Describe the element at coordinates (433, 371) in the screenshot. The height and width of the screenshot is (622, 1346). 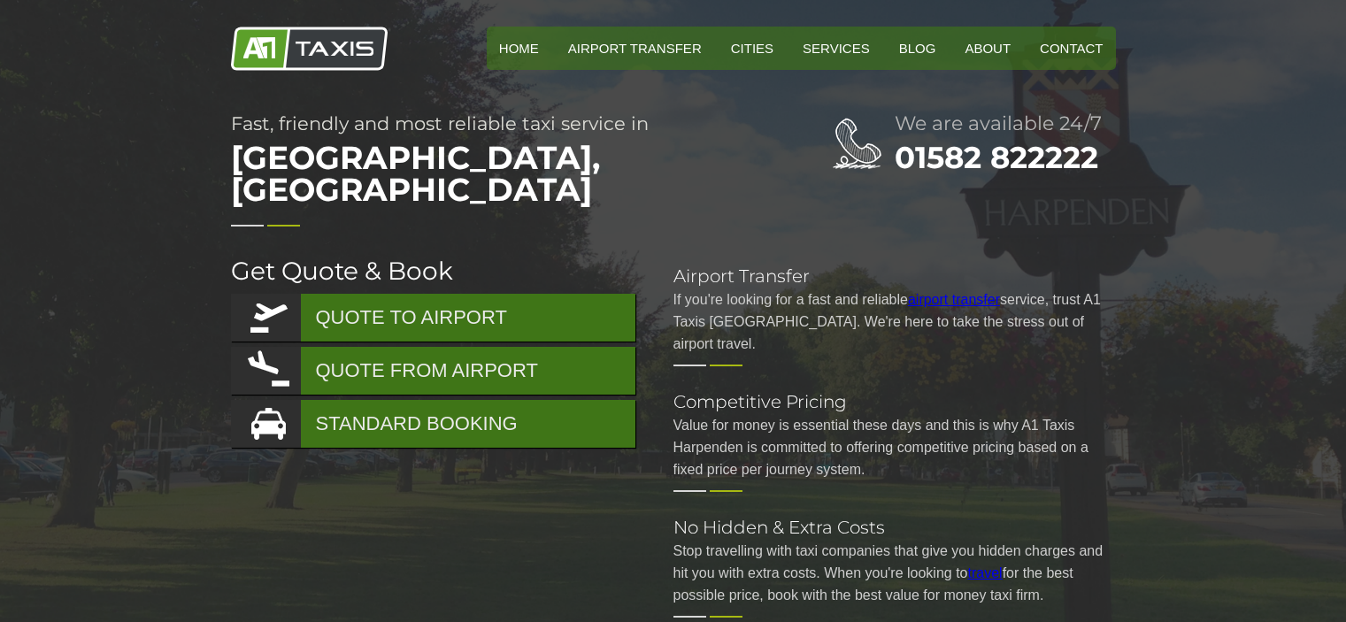
I see `a: QUOTE FROM AIRPORT` at that location.